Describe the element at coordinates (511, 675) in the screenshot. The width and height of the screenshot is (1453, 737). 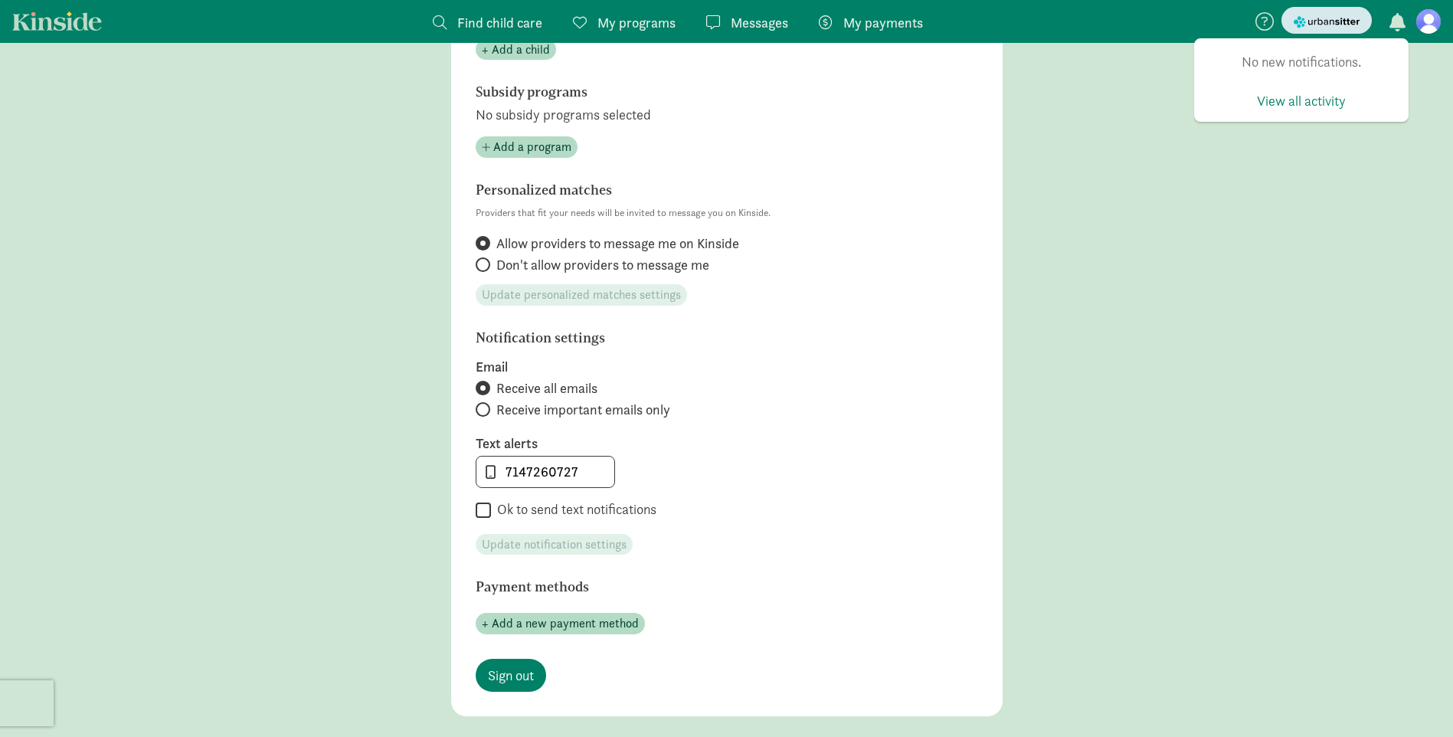
I see `span: Sign out` at that location.